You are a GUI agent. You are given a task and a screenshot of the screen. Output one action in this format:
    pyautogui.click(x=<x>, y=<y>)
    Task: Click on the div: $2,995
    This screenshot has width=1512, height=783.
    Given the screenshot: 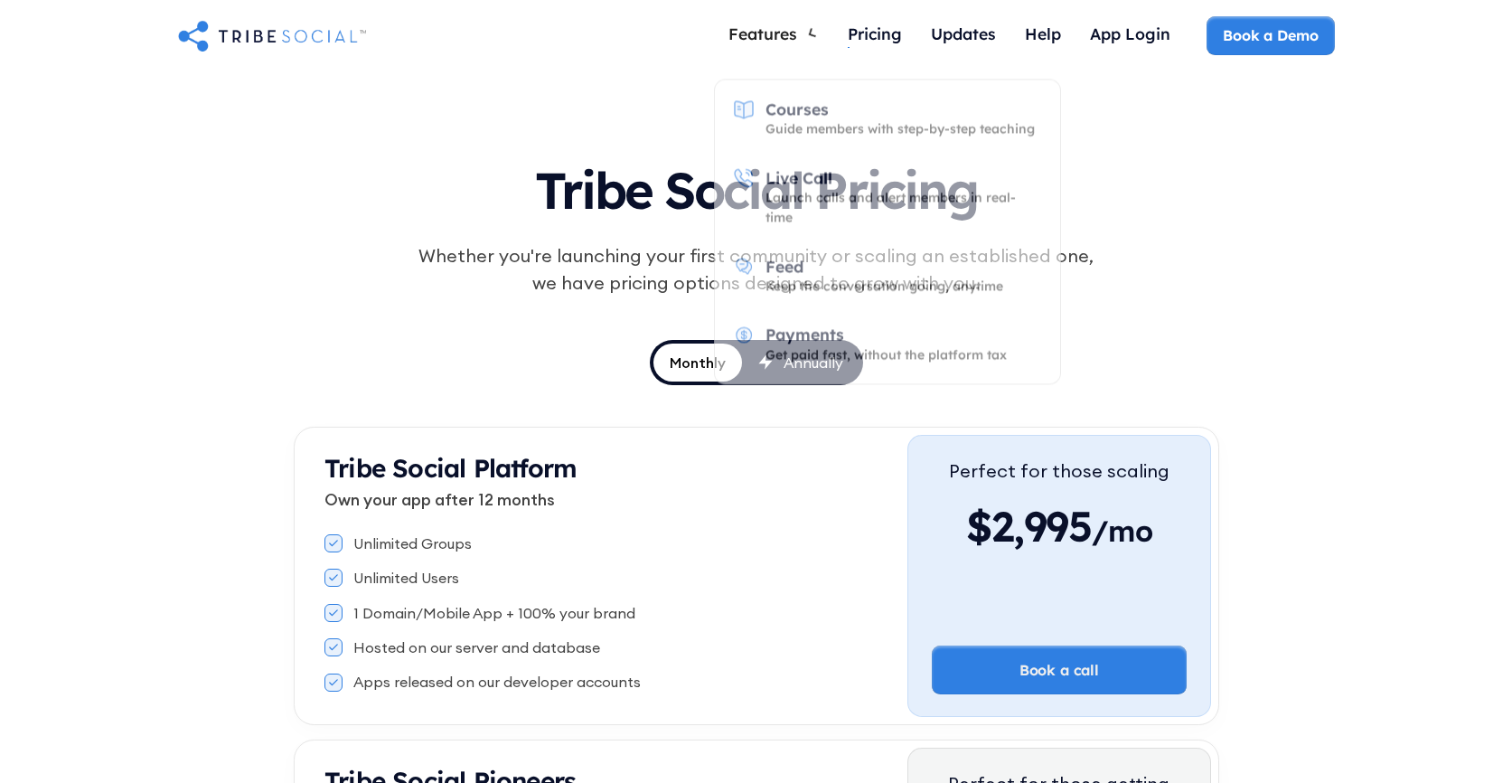 What is the action you would take?
    pyautogui.click(x=1059, y=526)
    